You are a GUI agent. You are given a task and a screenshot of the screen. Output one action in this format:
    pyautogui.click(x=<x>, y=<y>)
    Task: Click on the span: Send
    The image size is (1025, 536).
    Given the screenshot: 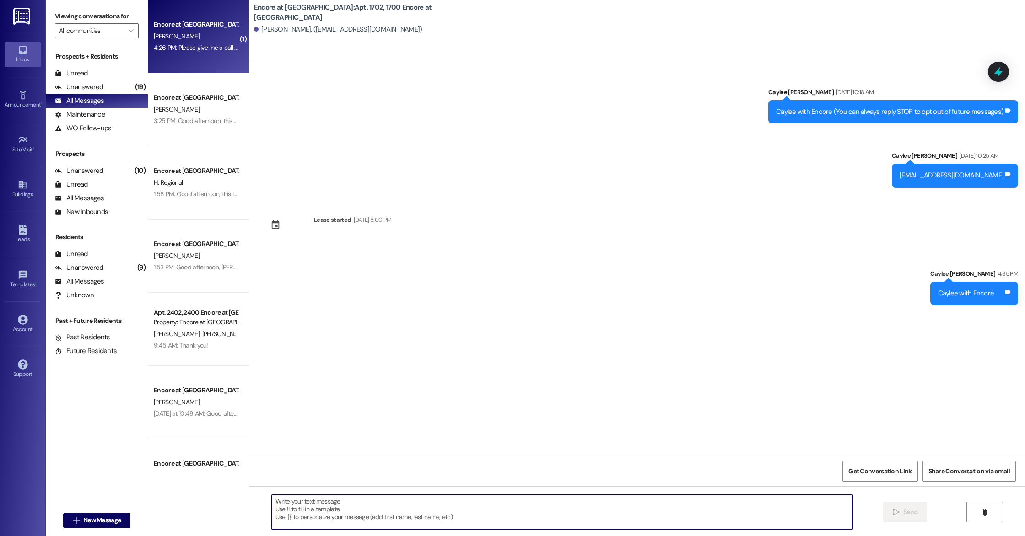 What is the action you would take?
    pyautogui.click(x=910, y=512)
    